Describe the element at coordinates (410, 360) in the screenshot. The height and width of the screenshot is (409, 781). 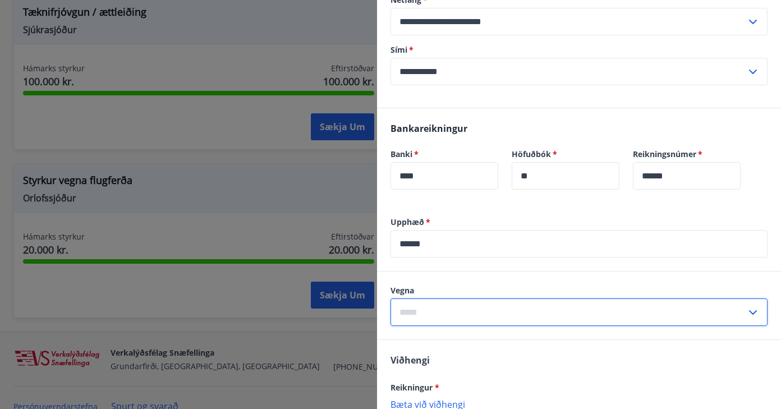
I see `span: Viðhengi` at that location.